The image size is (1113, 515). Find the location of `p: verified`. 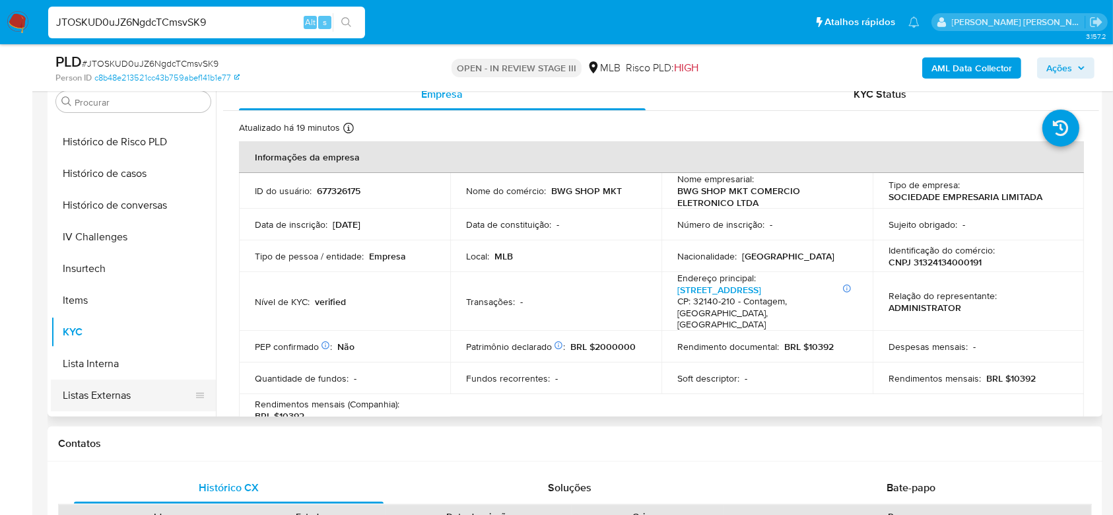

p: verified is located at coordinates (330, 302).